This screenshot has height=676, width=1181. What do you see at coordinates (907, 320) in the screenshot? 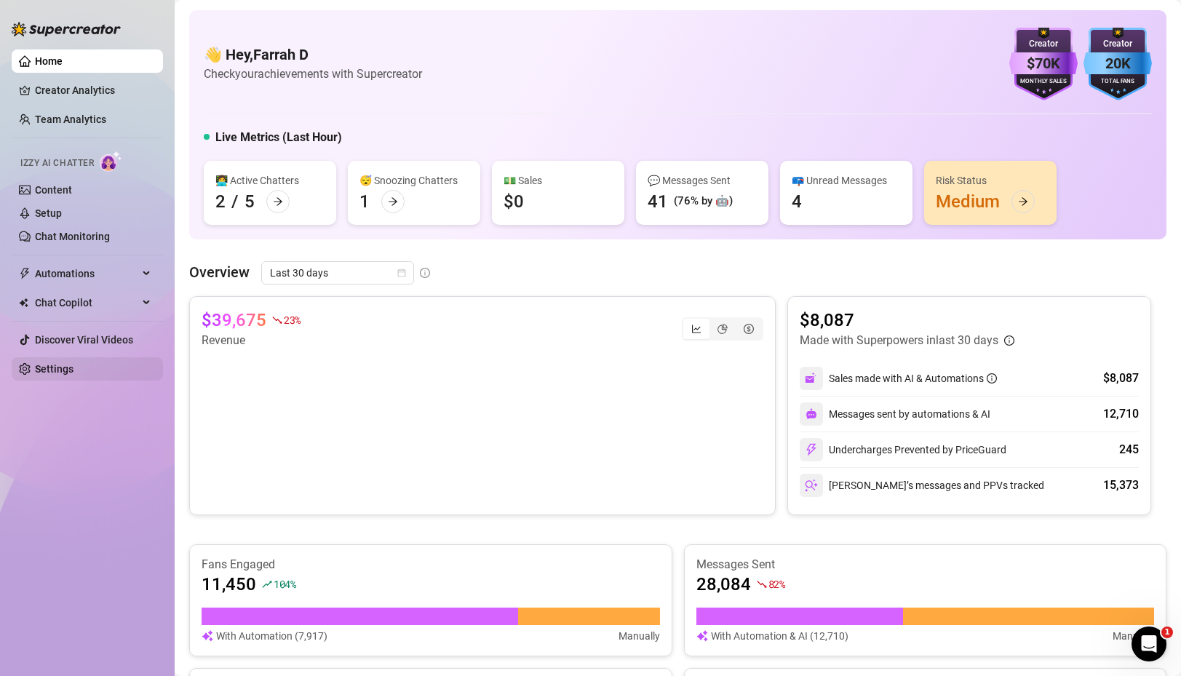
I see `article: $8,087` at bounding box center [907, 320].